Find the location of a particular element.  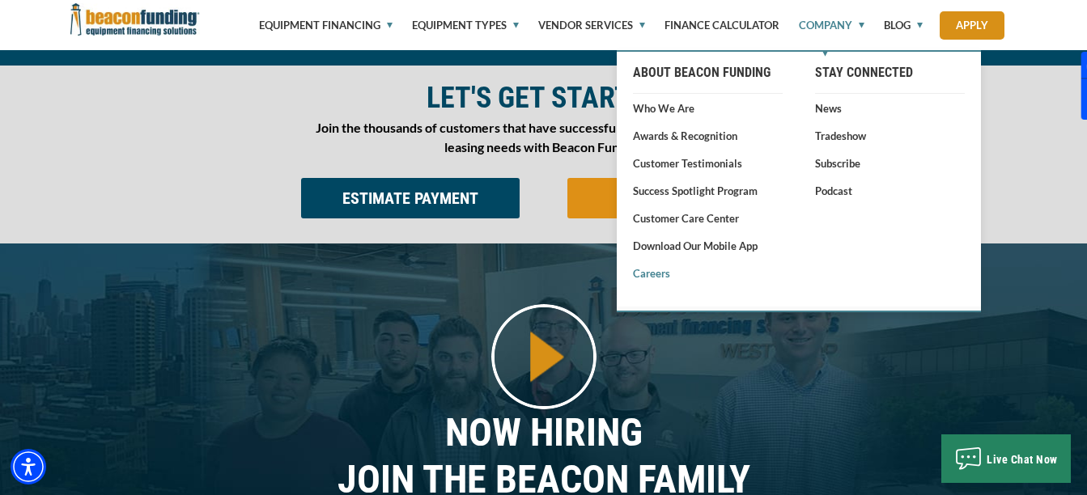

a: Apply is located at coordinates (972, 25).